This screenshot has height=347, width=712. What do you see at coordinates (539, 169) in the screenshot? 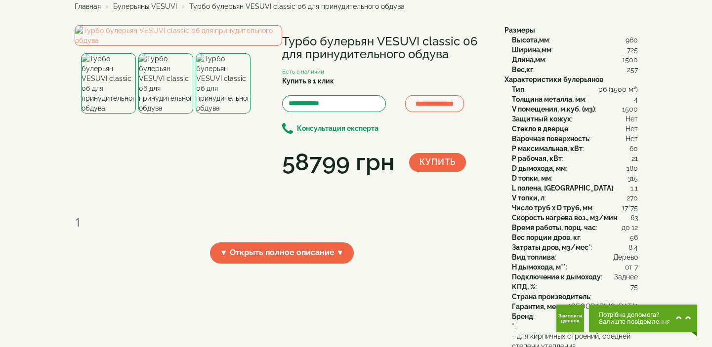
I see `b: D дымохода, мм` at bounding box center [539, 169].